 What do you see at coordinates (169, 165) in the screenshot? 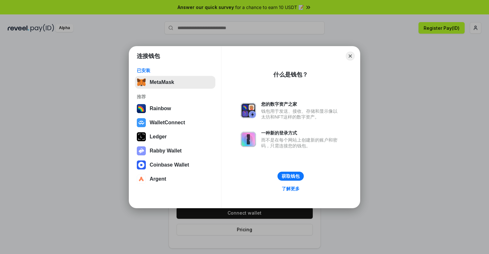
I see `div: Coinbase Wallet` at bounding box center [169, 165].